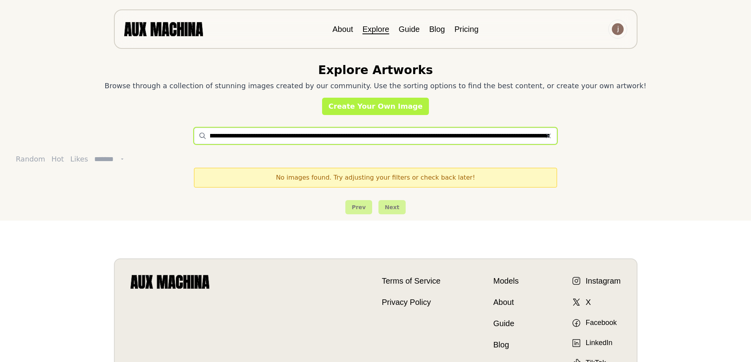  Describe the element at coordinates (466, 29) in the screenshot. I see `a: Pricing` at that location.